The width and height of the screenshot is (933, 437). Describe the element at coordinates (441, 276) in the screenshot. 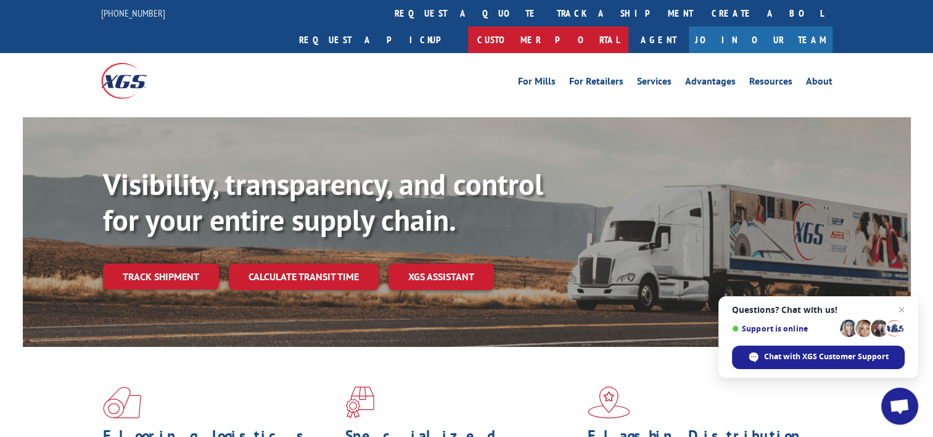

I see `a: XGS ASSISTANT` at that location.